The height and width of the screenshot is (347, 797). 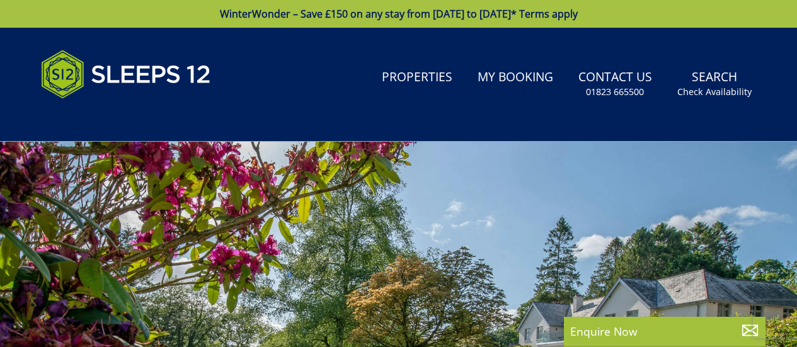 I want to click on a: SearchCheck Availability, so click(x=715, y=84).